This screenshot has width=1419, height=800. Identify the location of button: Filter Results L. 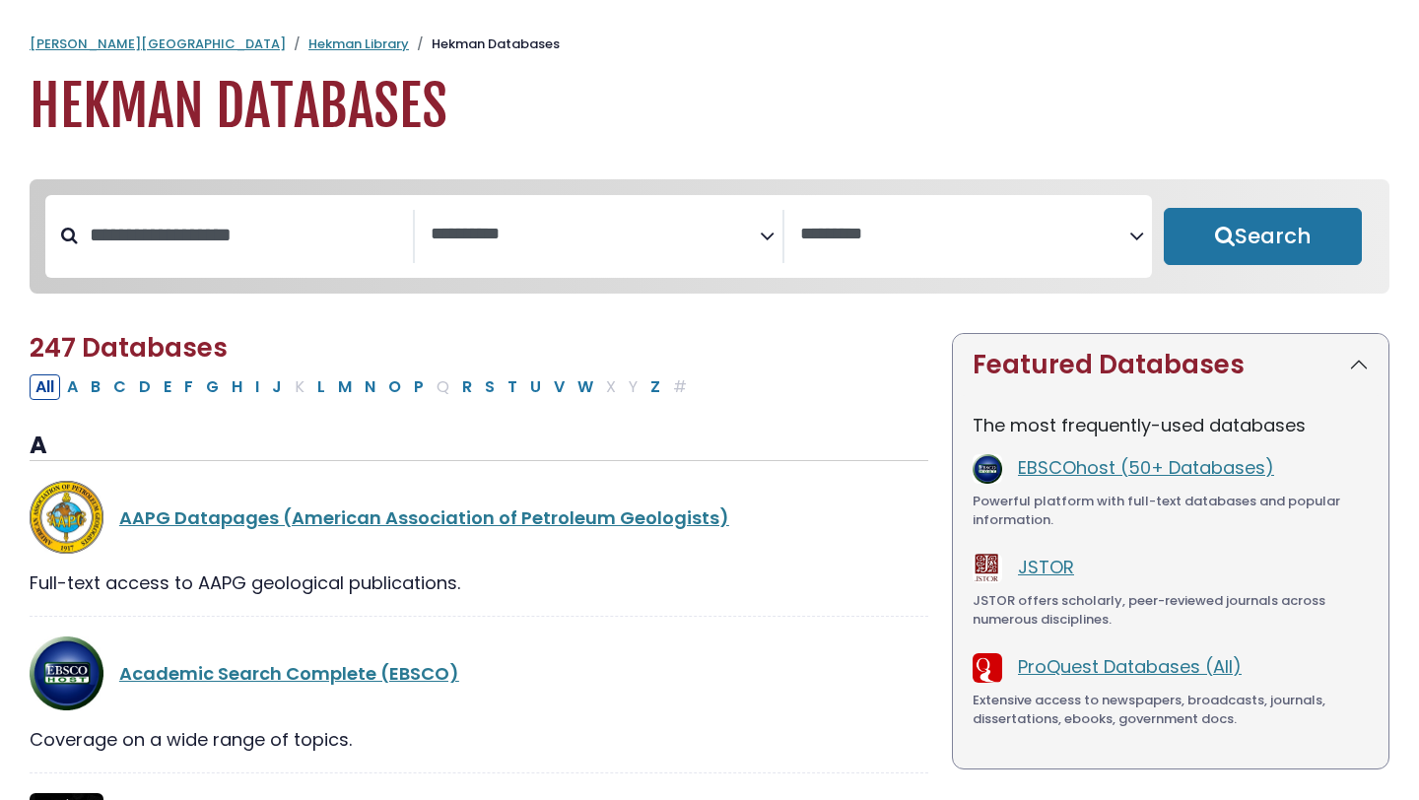
(321, 387).